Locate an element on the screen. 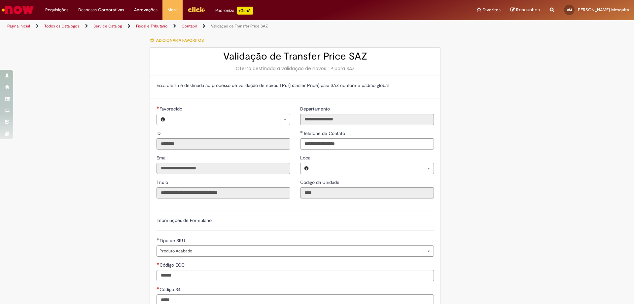 The width and height of the screenshot is (634, 304). span: Código S4 is located at coordinates (171, 289).